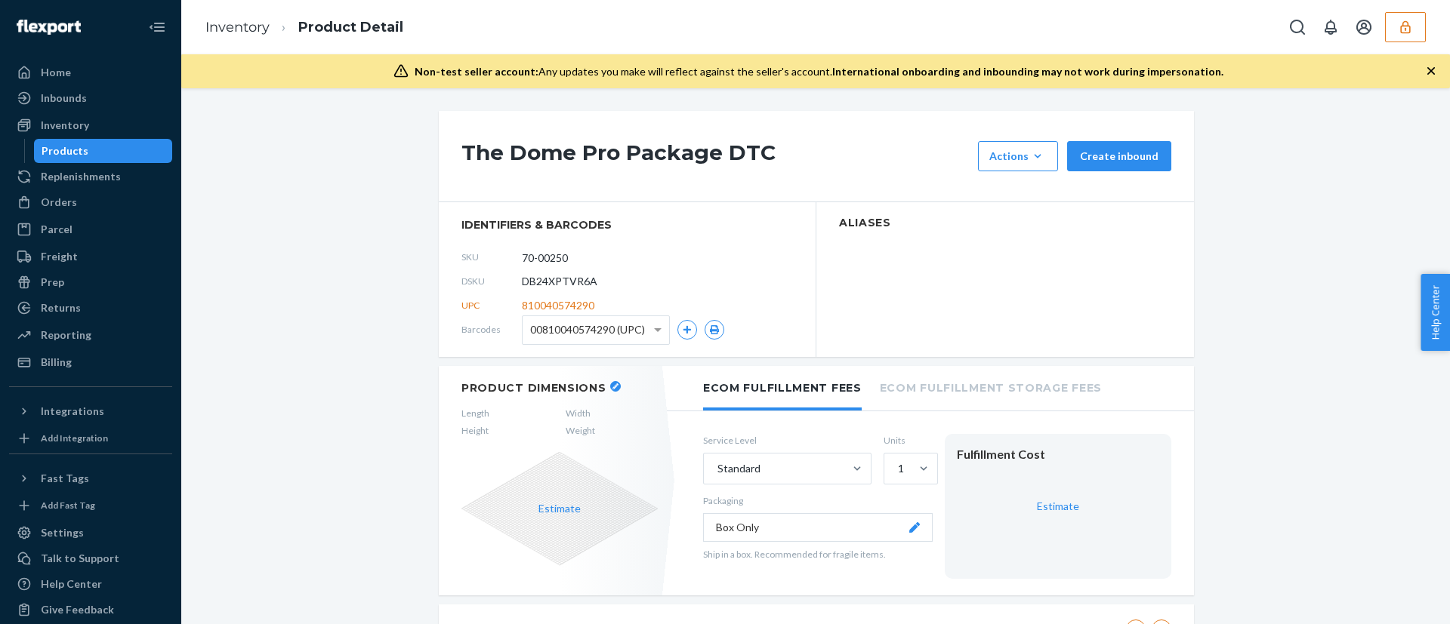 The width and height of the screenshot is (1450, 624). Describe the element at coordinates (580, 430) in the screenshot. I see `span: Weight` at that location.